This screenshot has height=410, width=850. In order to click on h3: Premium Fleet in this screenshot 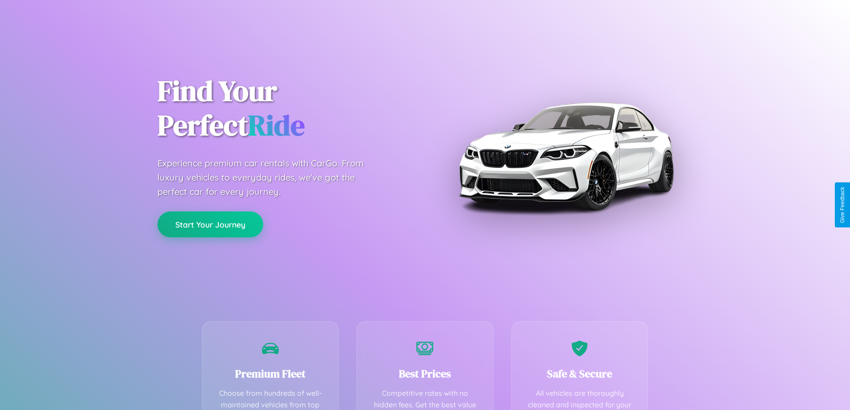, I will do `click(270, 373)`.